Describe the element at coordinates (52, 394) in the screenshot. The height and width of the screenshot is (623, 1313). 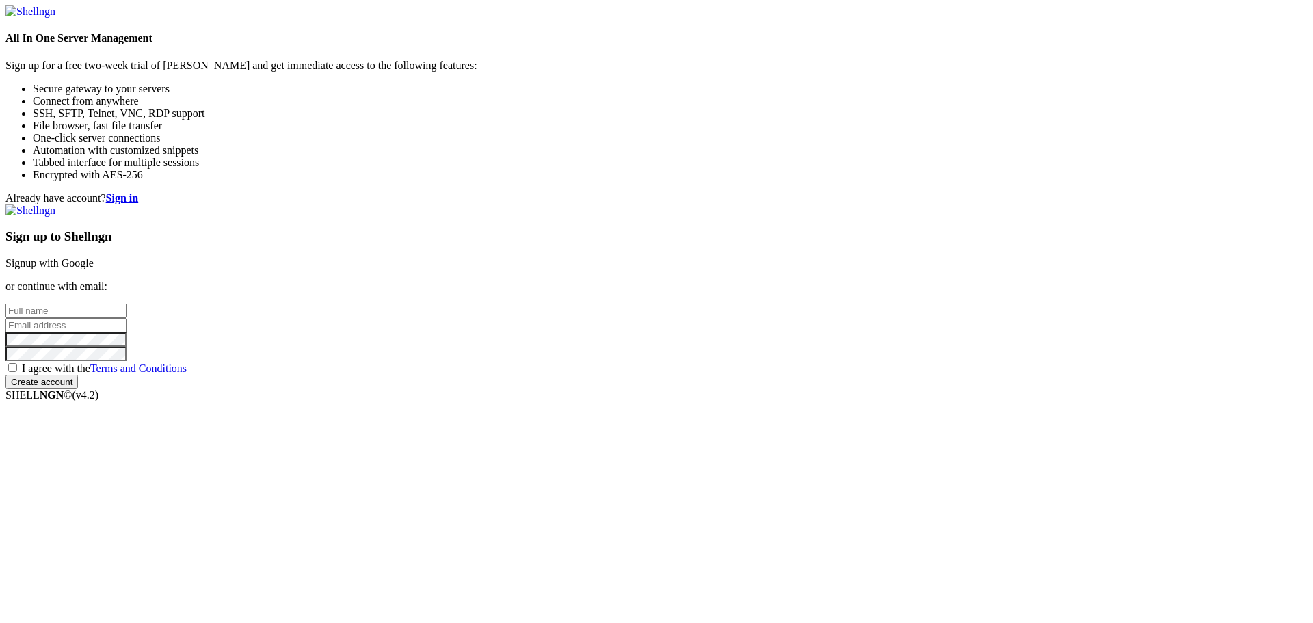
I see `span: SHELL ©` at that location.